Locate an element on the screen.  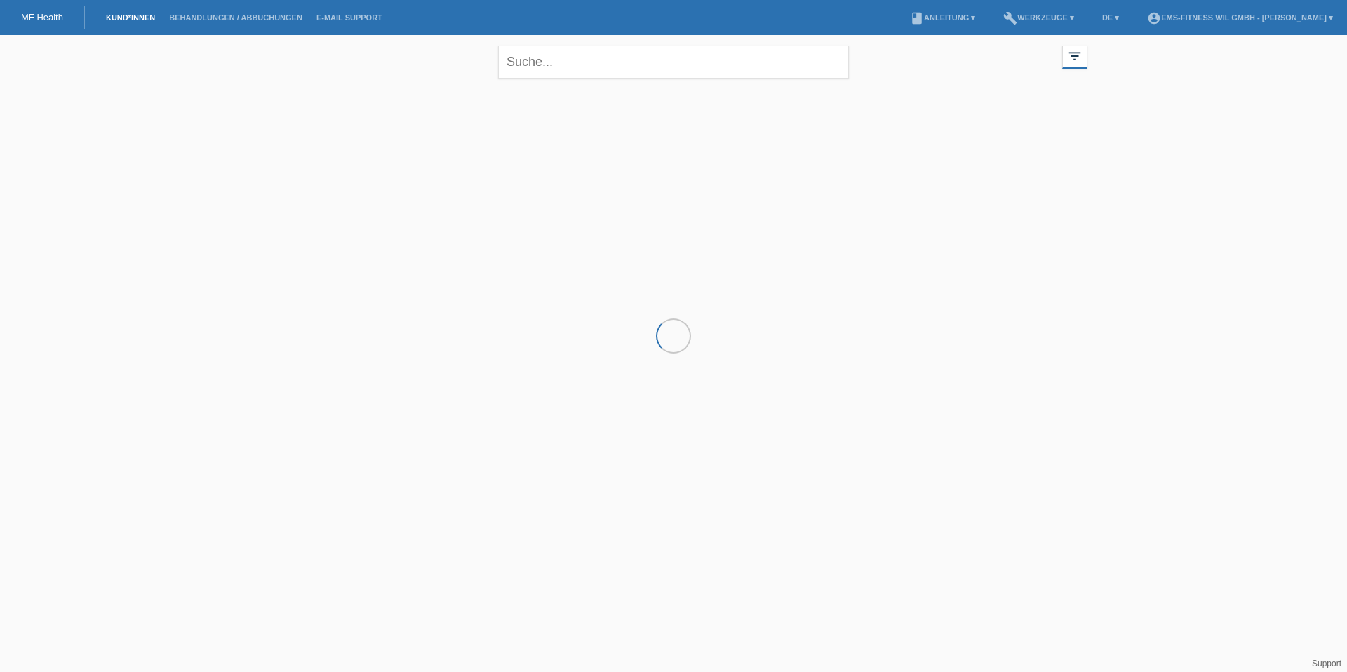
a: E-Mail Support is located at coordinates (349, 18).